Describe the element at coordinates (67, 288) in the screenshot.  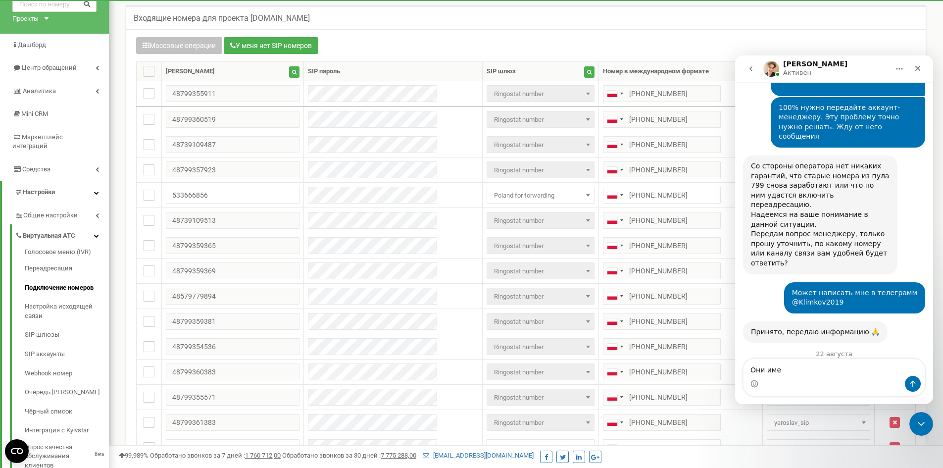
I see `a: Подключение номеров` at that location.